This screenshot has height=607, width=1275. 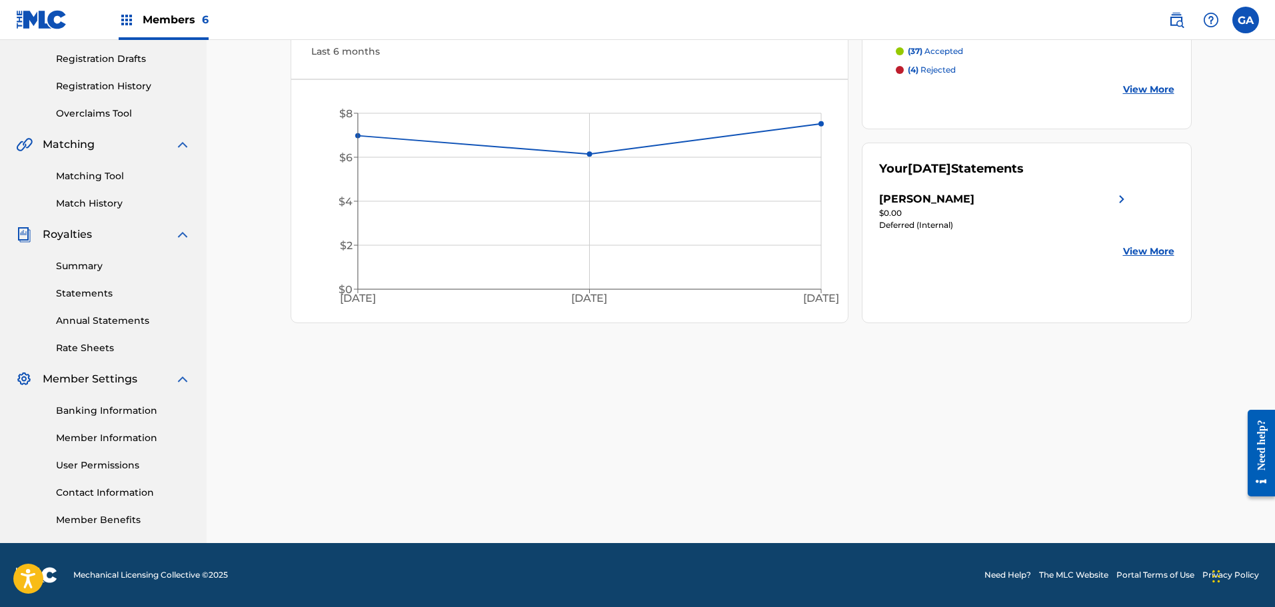 I want to click on a: Rate Sheets, so click(x=123, y=348).